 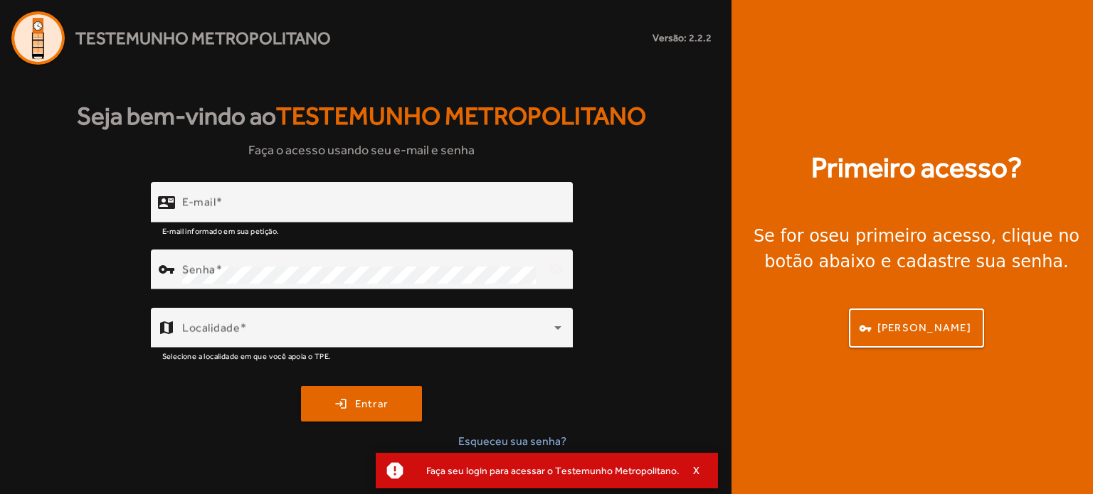 What do you see at coordinates (905, 236) in the screenshot?
I see `strong: seu primeiro acesso` at bounding box center [905, 236].